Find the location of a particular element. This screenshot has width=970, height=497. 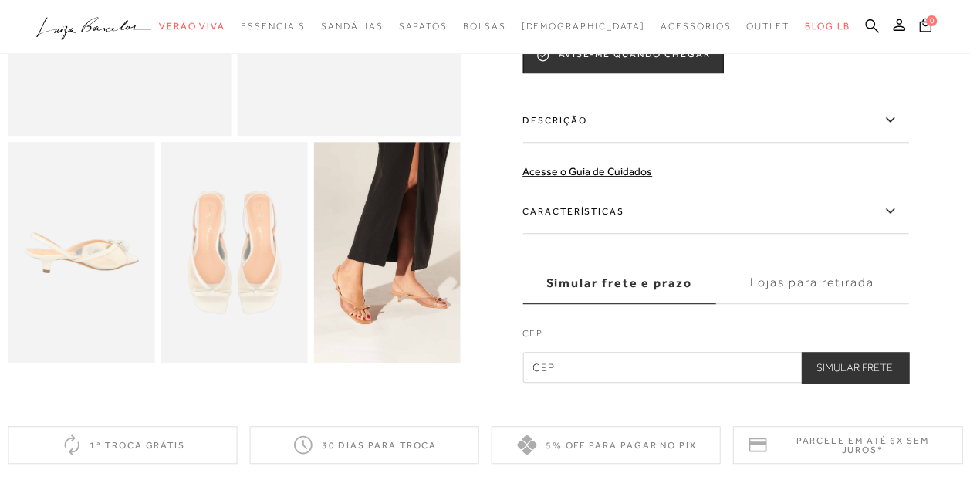

label: Descrição is located at coordinates (715, 120).